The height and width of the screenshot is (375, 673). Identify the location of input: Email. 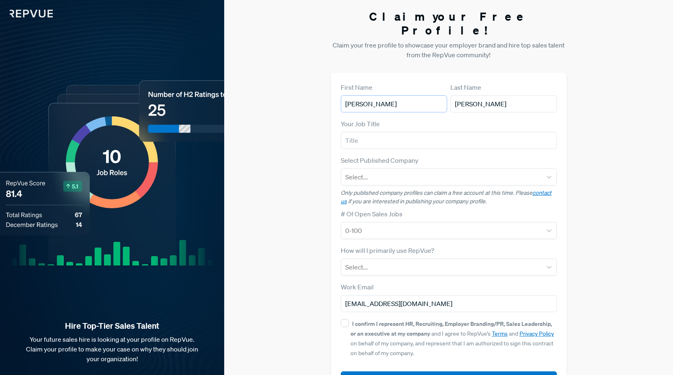
(449, 304).